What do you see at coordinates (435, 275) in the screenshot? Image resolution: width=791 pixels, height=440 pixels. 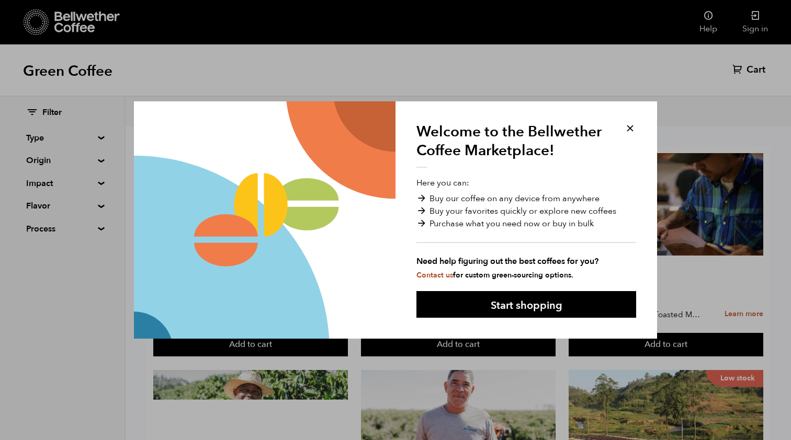 I see `a: Contact us` at bounding box center [435, 275].